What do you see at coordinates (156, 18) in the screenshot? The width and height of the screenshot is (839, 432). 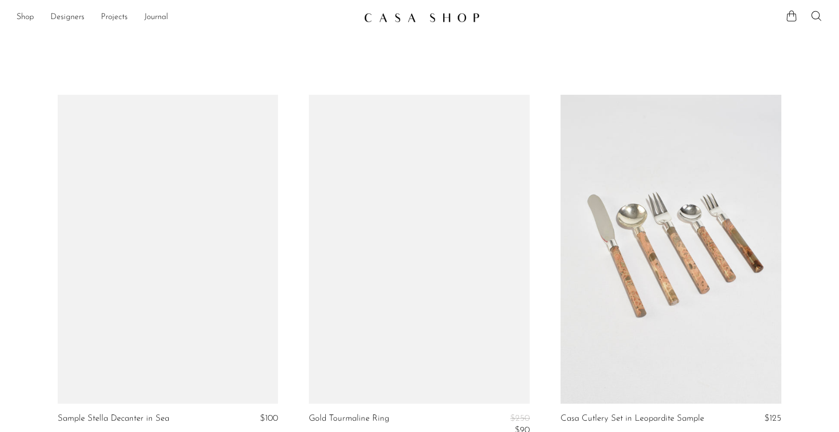 I see `a: Journal` at bounding box center [156, 18].